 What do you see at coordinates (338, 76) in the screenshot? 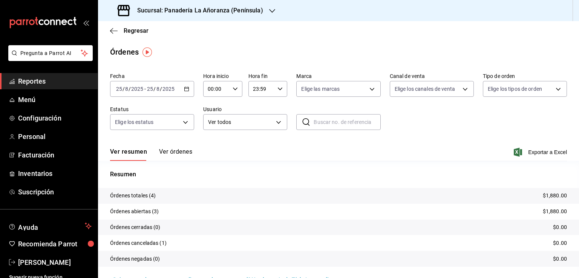
I see `label: Marca` at bounding box center [338, 76].